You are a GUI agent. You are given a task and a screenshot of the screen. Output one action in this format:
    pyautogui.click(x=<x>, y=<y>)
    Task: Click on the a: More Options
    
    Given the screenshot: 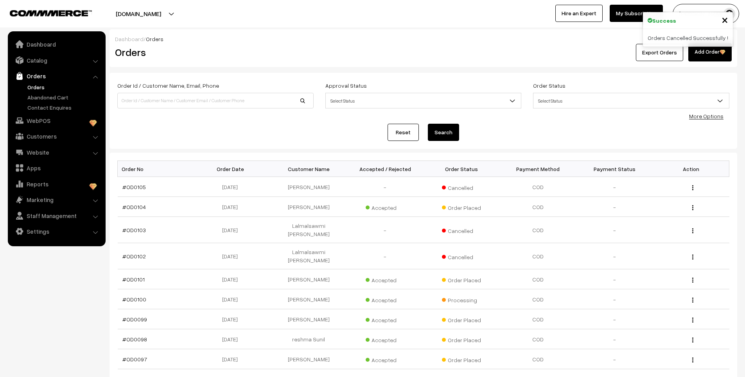 What is the action you would take?
    pyautogui.click(x=706, y=116)
    